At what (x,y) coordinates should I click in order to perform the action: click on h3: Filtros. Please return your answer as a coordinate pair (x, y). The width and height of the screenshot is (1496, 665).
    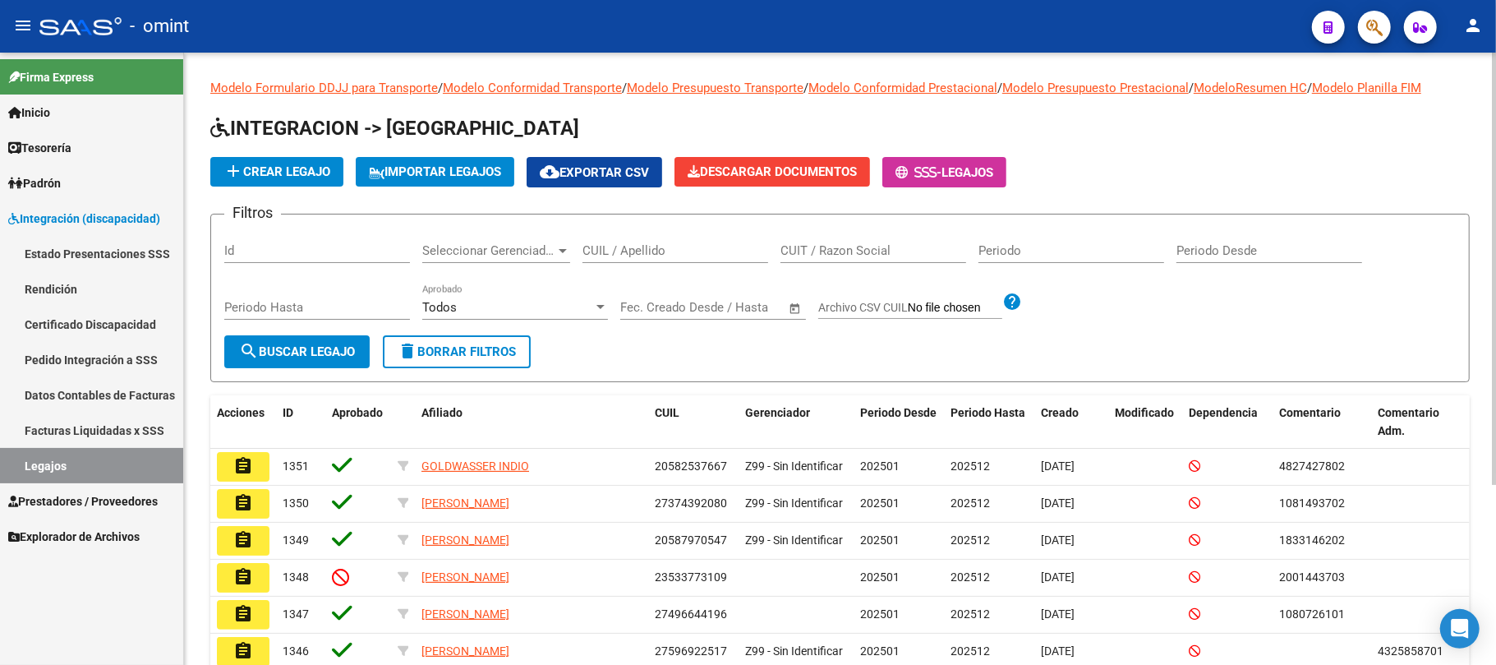
    Looking at the image, I should click on (252, 213).